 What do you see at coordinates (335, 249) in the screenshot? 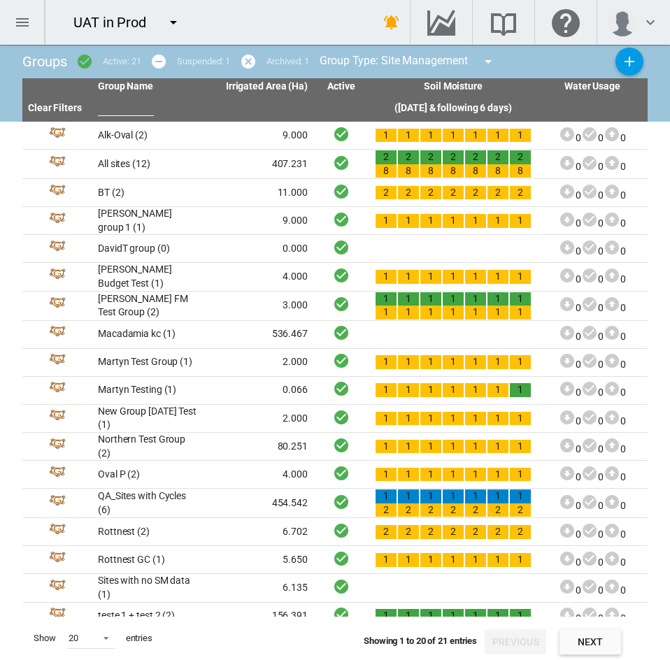
I see `tr: Group Id: 25373 DavidT group (0) 0.000 Active 000` at bounding box center [335, 249].